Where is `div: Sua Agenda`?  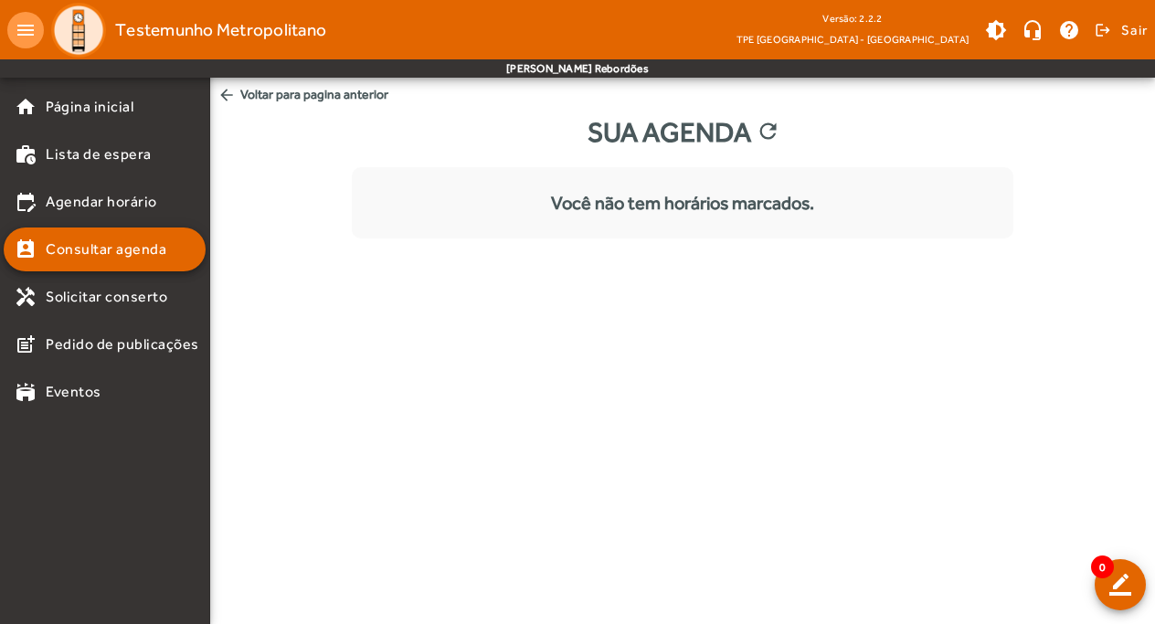 div: Sua Agenda is located at coordinates (683, 132).